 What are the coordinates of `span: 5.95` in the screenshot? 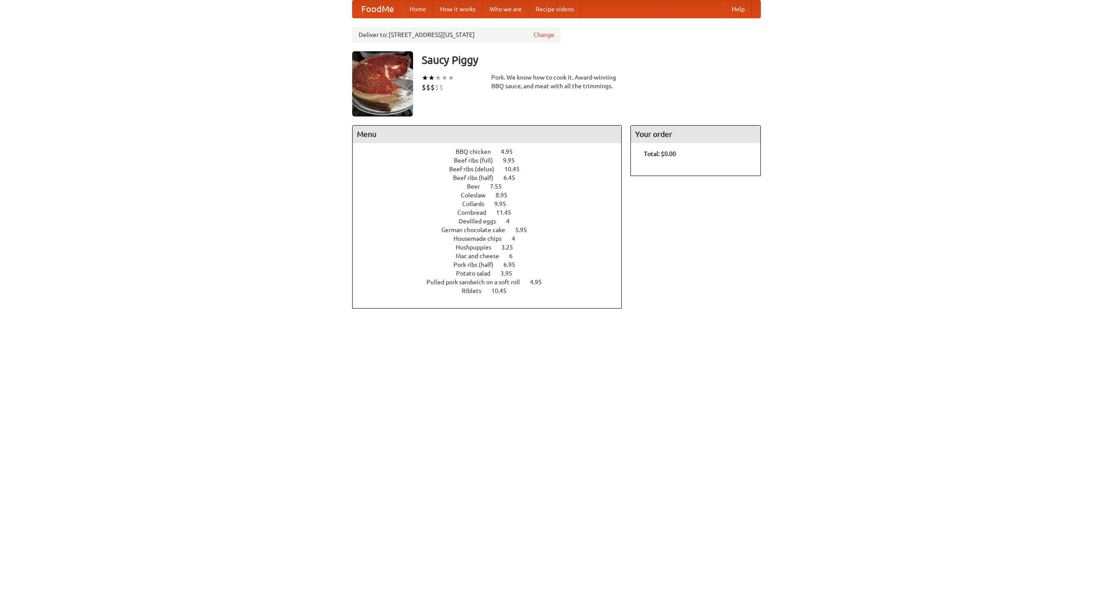 It's located at (525, 230).